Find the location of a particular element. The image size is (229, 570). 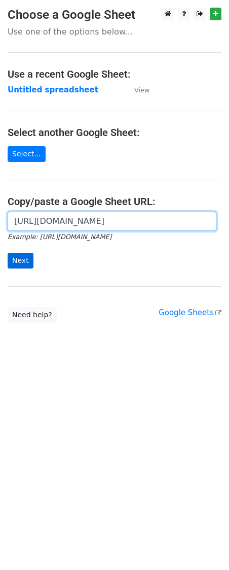

p: Use one of the options below... is located at coordinates (115, 31).